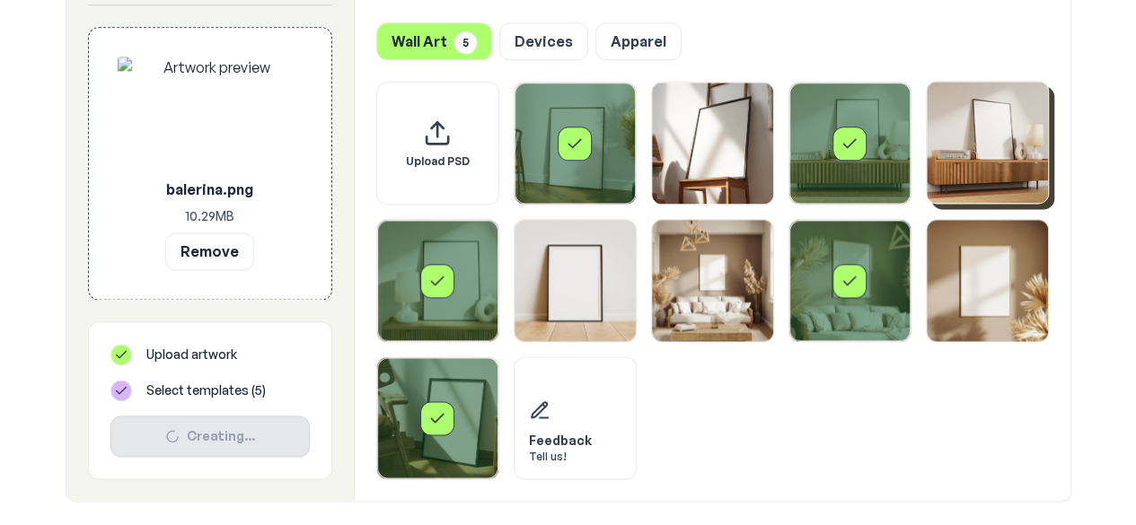  I want to click on img: Framed Poster 6, so click(575, 280).